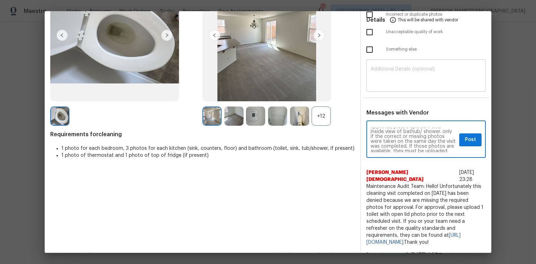 The image size is (536, 264). What do you see at coordinates (471, 140) in the screenshot?
I see `button: Post` at bounding box center [471, 140].